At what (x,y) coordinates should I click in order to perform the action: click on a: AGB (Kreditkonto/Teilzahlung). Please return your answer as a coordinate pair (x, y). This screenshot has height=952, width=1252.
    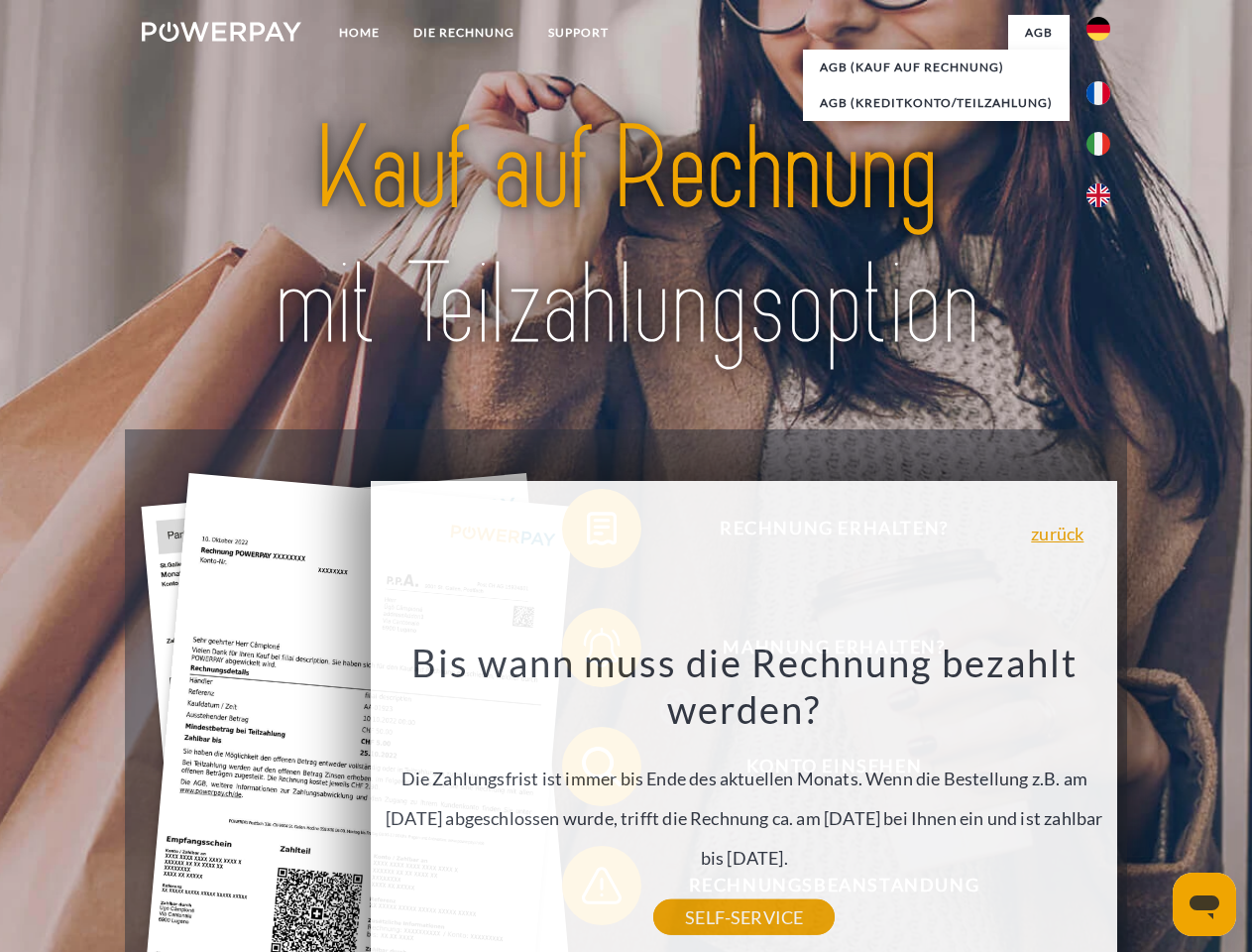
    Looking at the image, I should click on (936, 103).